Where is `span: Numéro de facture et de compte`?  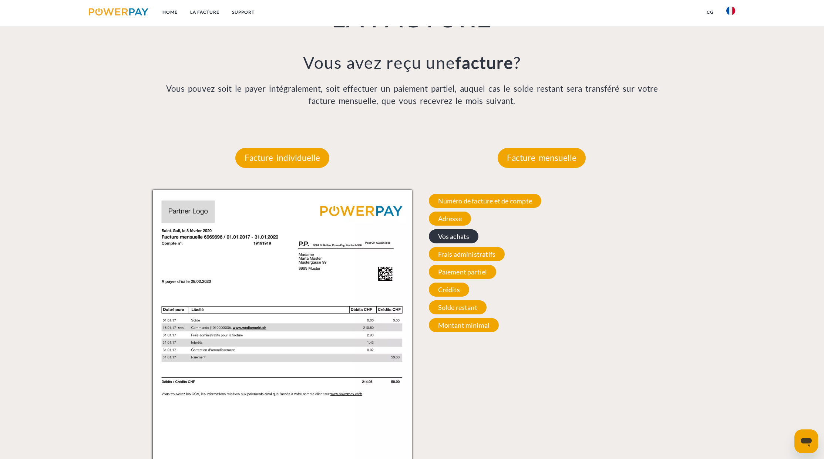
span: Numéro de facture et de compte is located at coordinates (485, 201).